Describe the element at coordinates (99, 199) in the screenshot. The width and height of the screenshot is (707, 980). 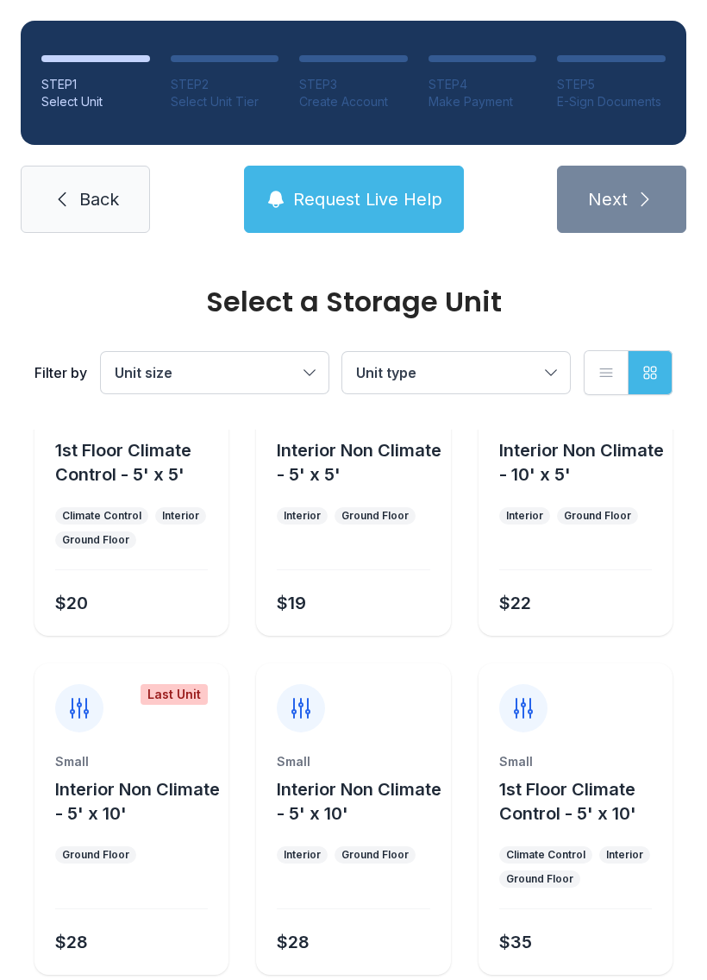
I see `span: Back` at that location.